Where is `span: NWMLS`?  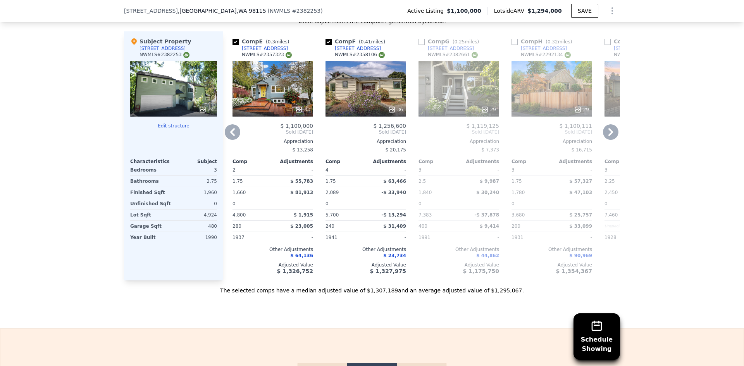 span: NWMLS is located at coordinates (280, 11).